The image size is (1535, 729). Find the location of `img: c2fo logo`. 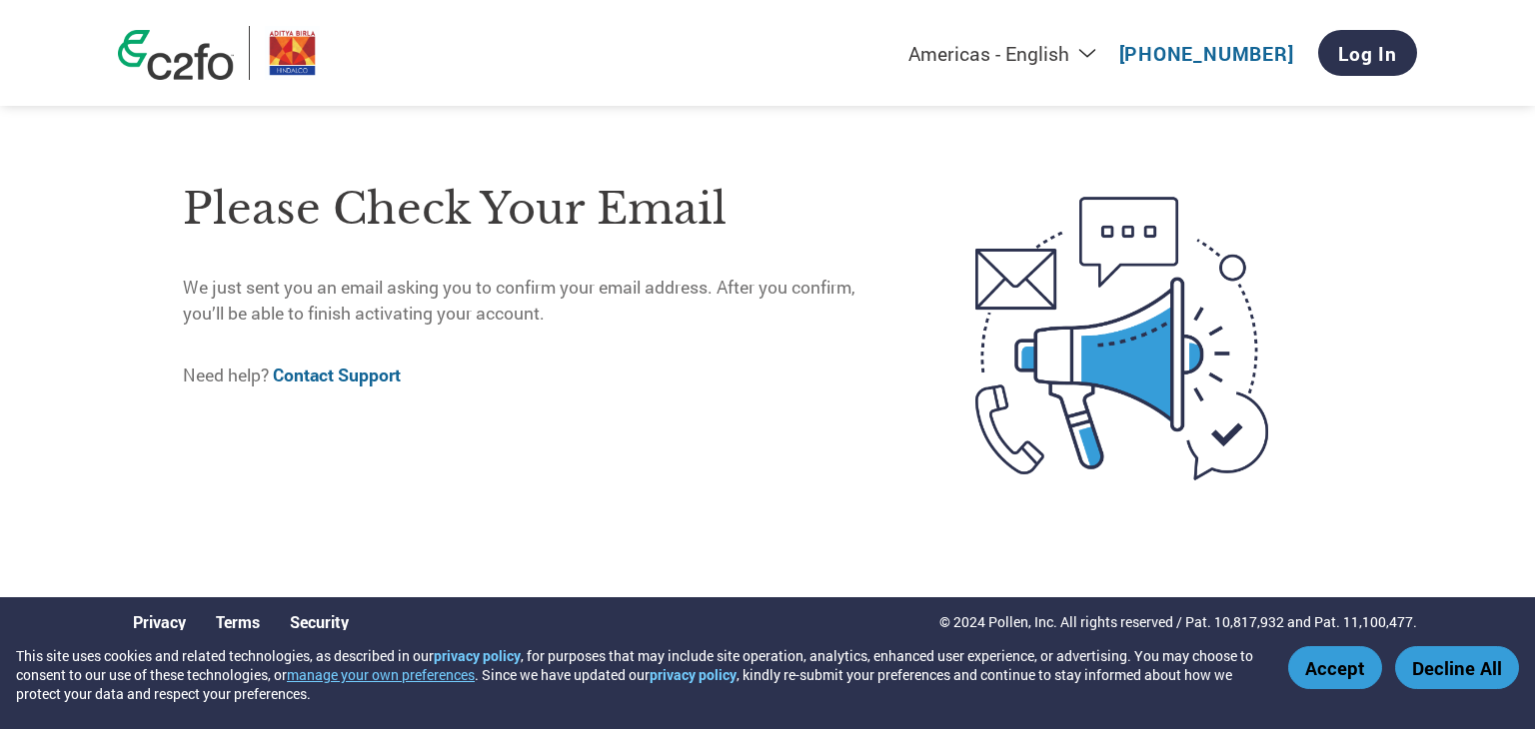

img: c2fo logo is located at coordinates (176, 55).